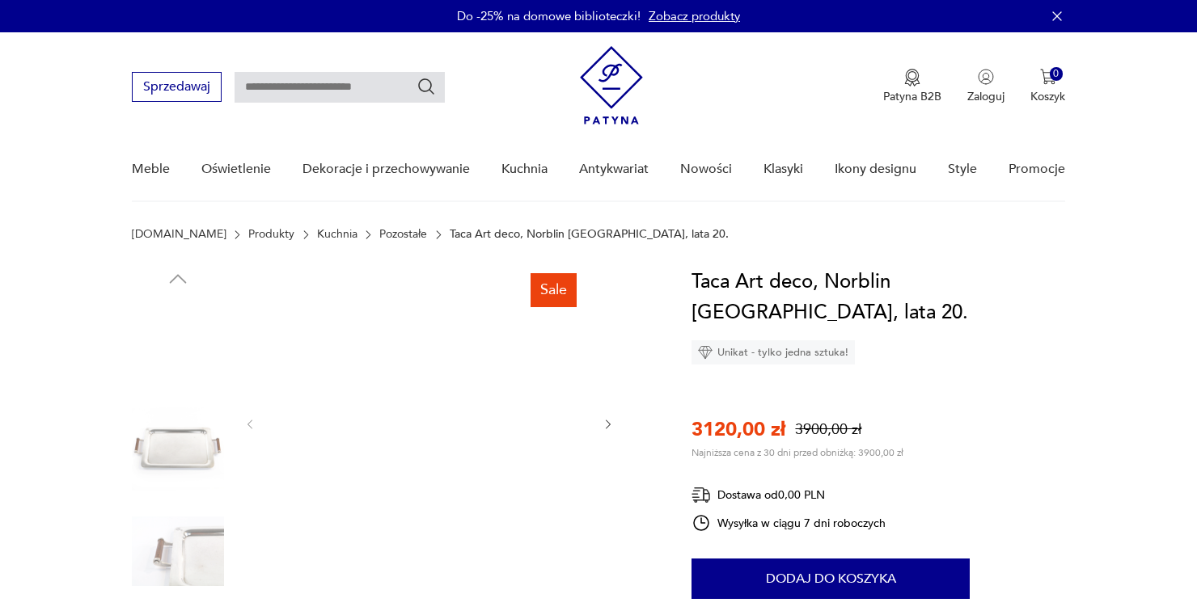  What do you see at coordinates (912, 78) in the screenshot?
I see `img: Ikona medalu` at bounding box center [912, 78].